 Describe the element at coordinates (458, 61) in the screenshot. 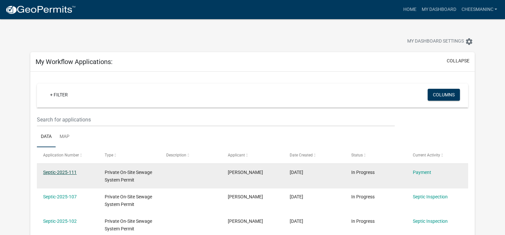

I see `button: collapse` at that location.